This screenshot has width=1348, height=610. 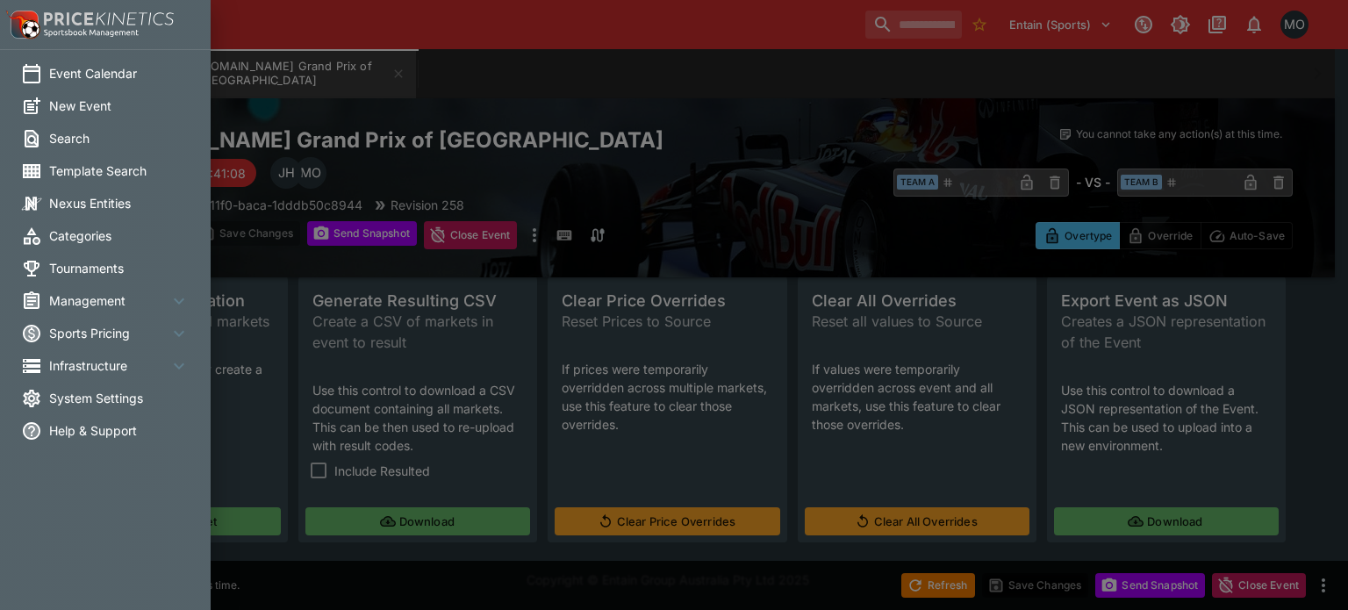 I want to click on span: Search, so click(x=119, y=138).